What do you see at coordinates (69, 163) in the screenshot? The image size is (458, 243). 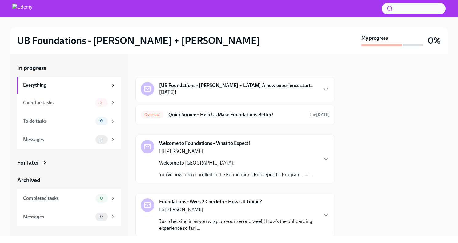 I see `a: For later` at bounding box center [69, 163].